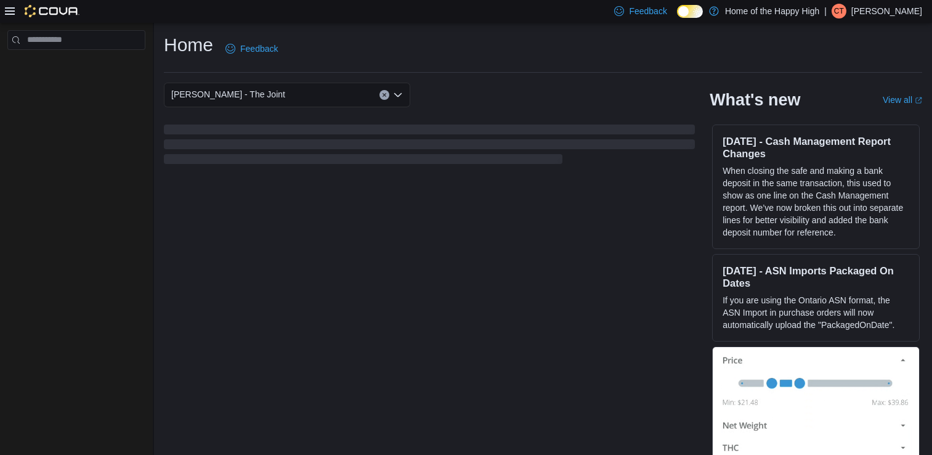 This screenshot has width=932, height=455. Describe the element at coordinates (429, 147) in the screenshot. I see `span: Loading` at that location.